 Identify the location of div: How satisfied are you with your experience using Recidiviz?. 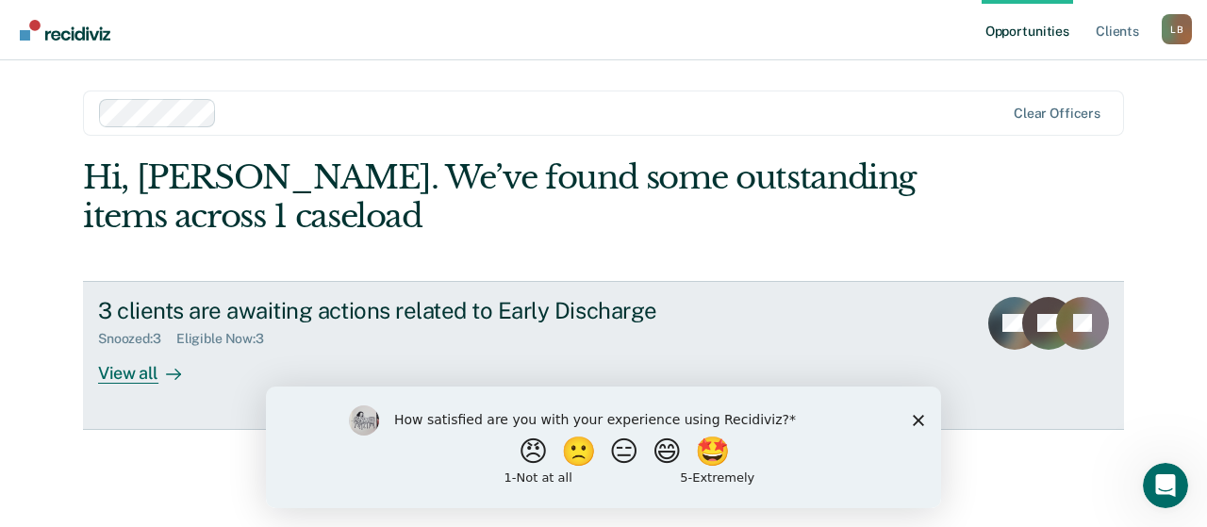
(346, 33).